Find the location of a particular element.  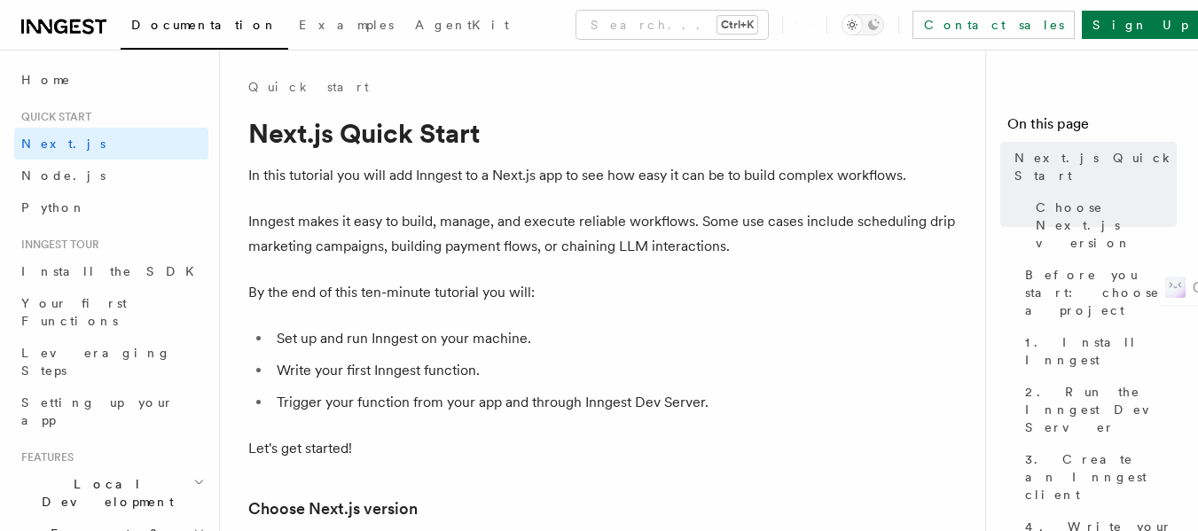

a: Next.js is located at coordinates (111, 144).